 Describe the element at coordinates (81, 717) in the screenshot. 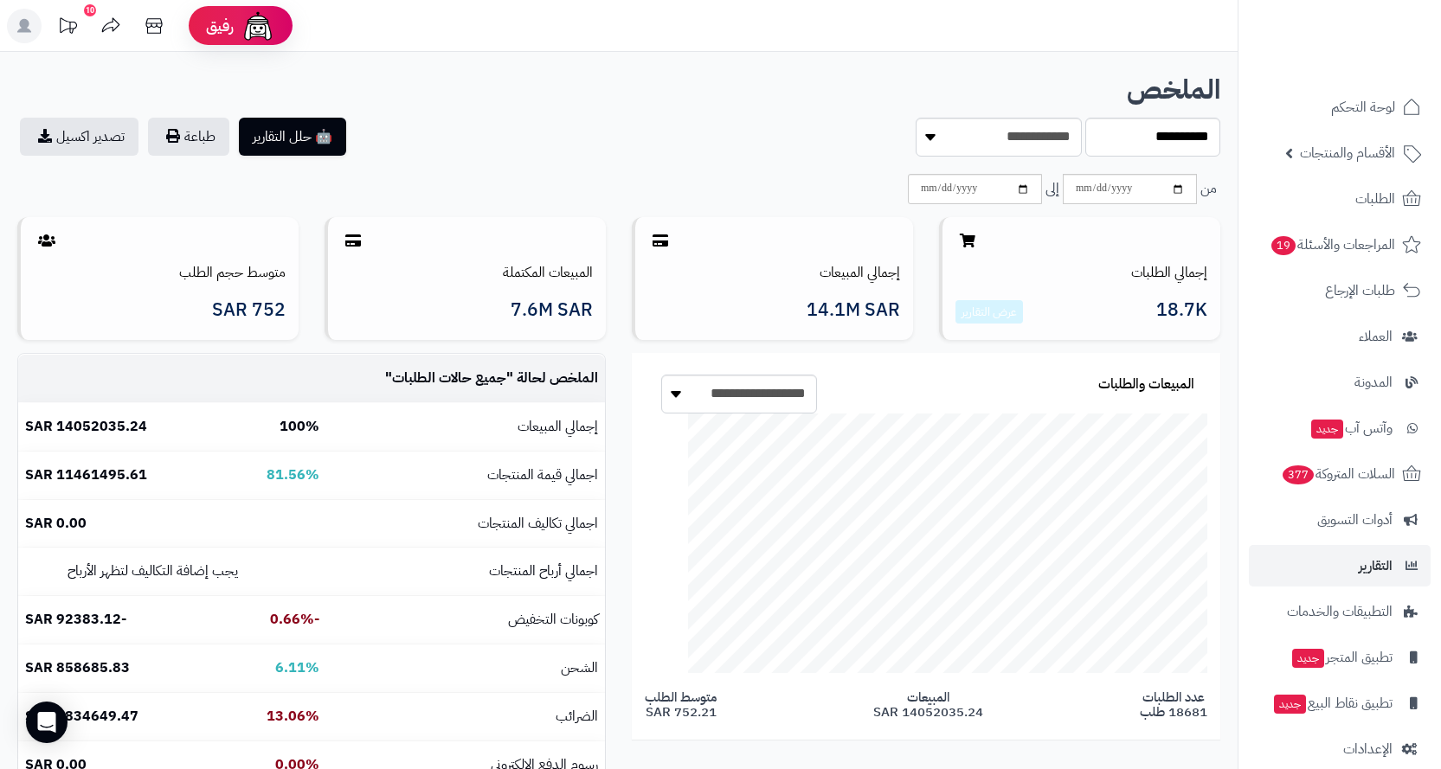

I see `b: 1834649.47 SAR` at that location.